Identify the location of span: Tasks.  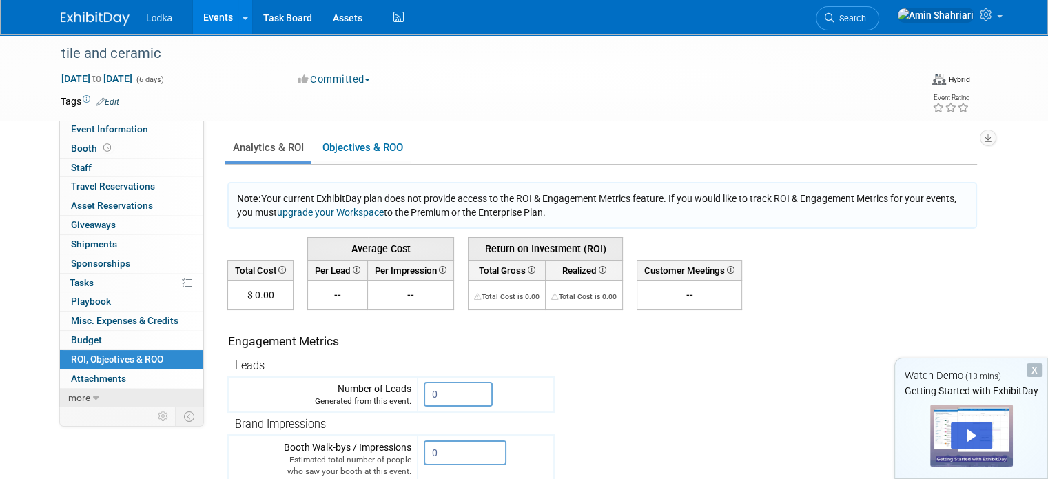
(81, 282).